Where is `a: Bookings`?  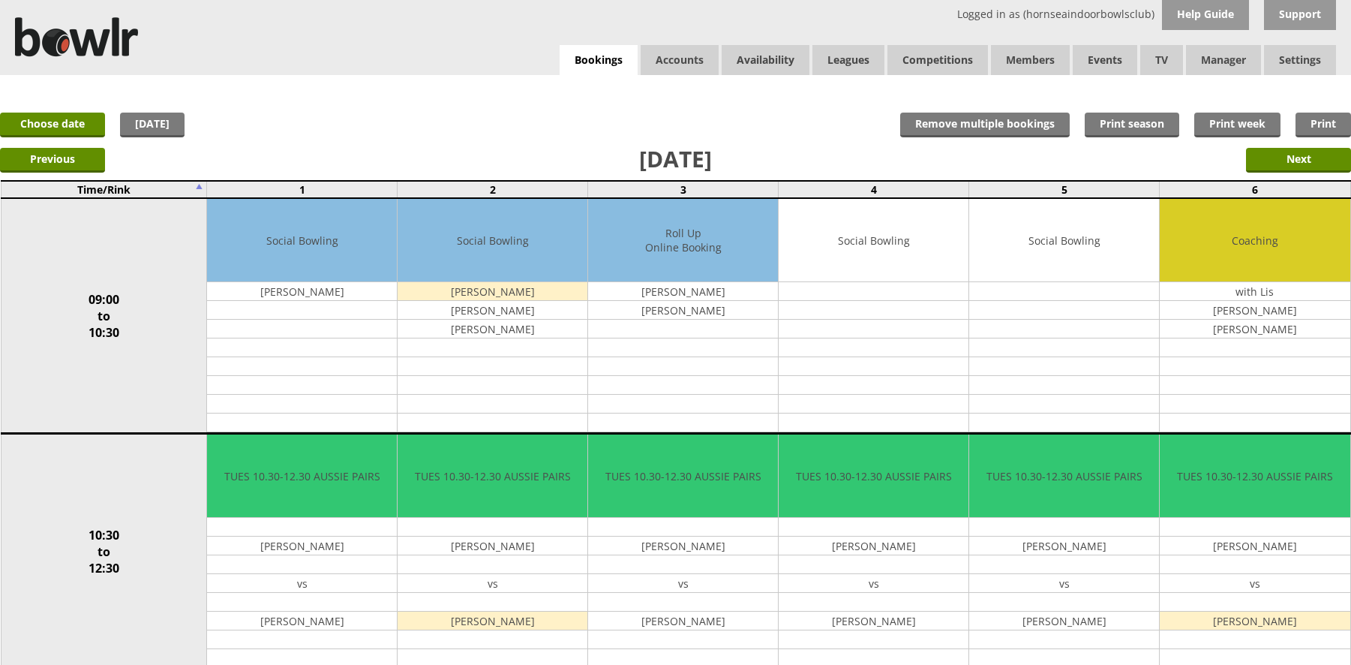 a: Bookings is located at coordinates (599, 60).